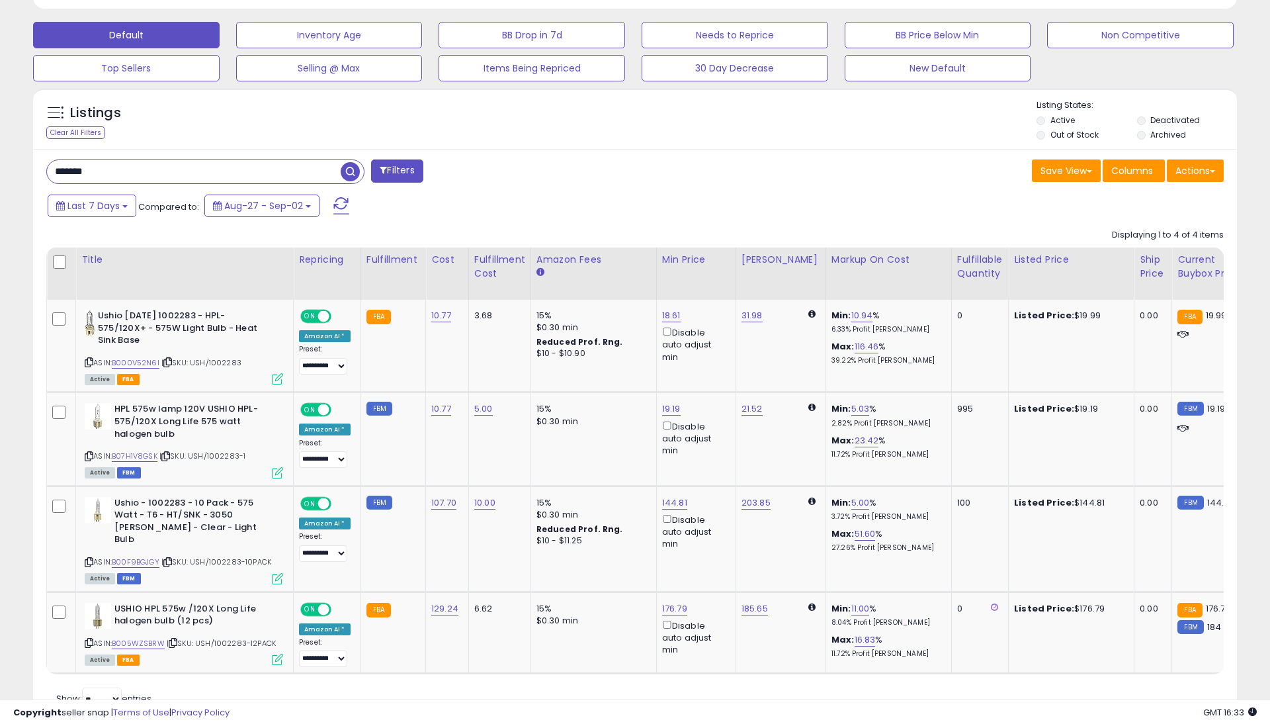 The image size is (1270, 726). Describe the element at coordinates (1220, 502) in the screenshot. I see `span: 144.81` at that location.